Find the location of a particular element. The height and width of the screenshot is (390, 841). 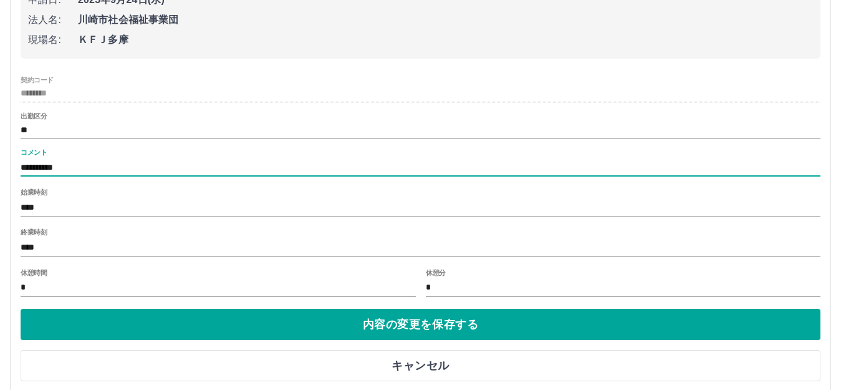

span: ＫＦＪ多摩 is located at coordinates (445, 40).